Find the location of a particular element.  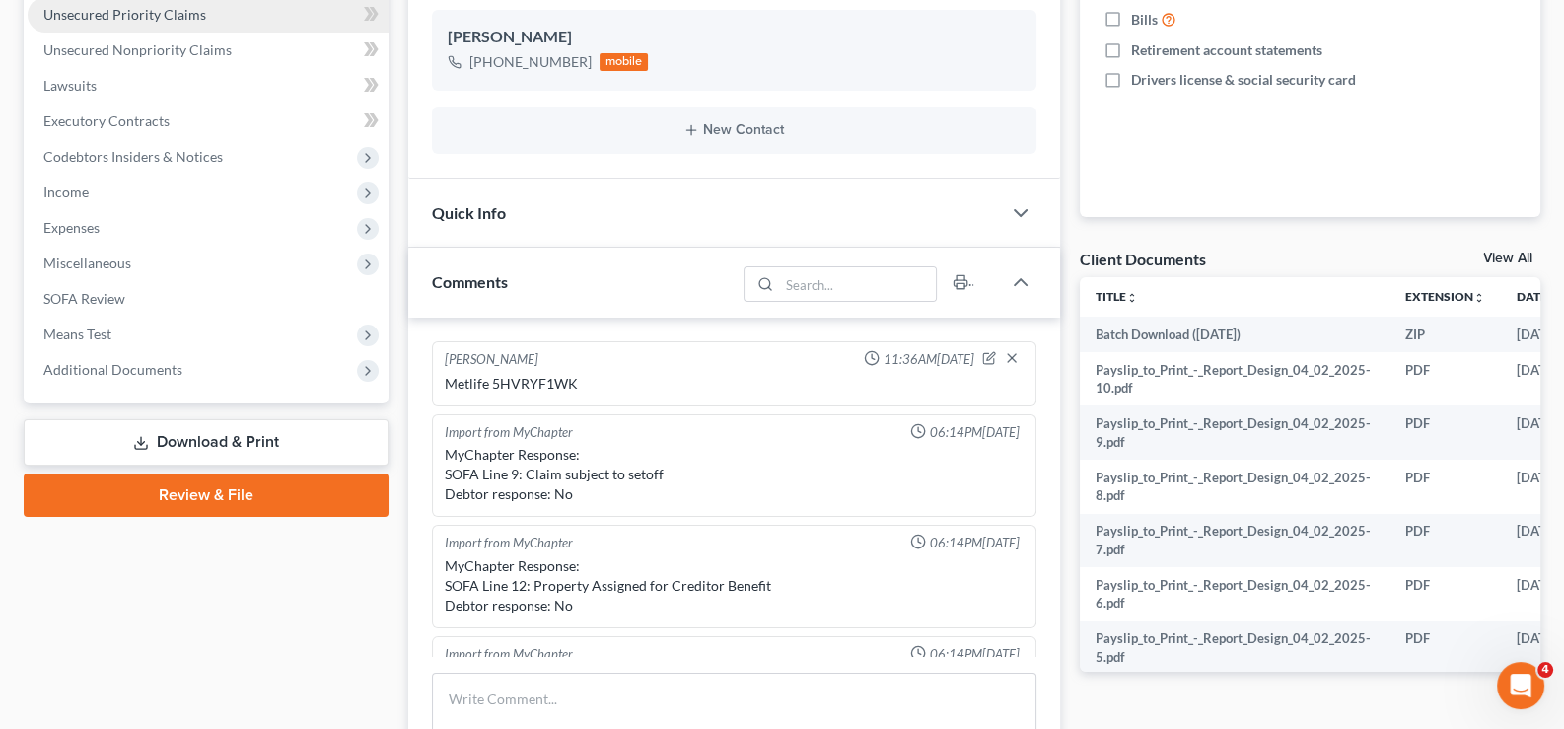

td: Payslip_to_Print_-_Report_Design_04_02_2025-8.pdf is located at coordinates (1235, 486).